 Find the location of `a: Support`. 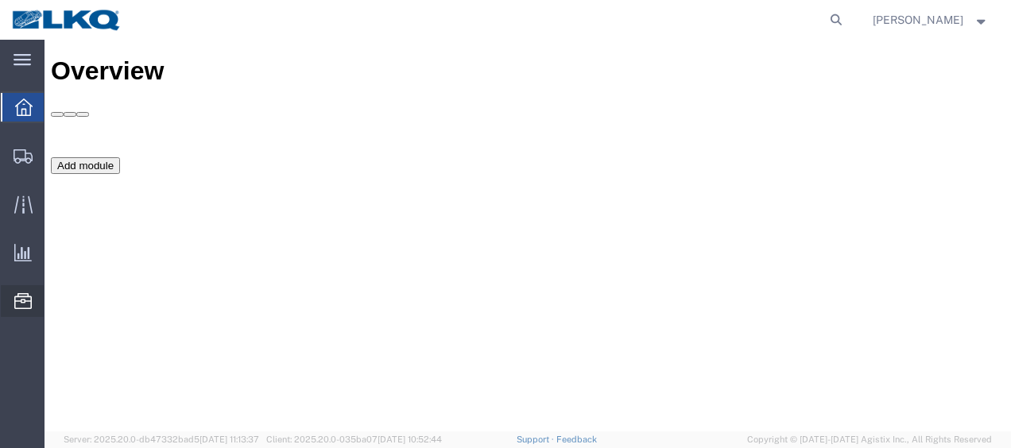

a: Support is located at coordinates (536, 440).